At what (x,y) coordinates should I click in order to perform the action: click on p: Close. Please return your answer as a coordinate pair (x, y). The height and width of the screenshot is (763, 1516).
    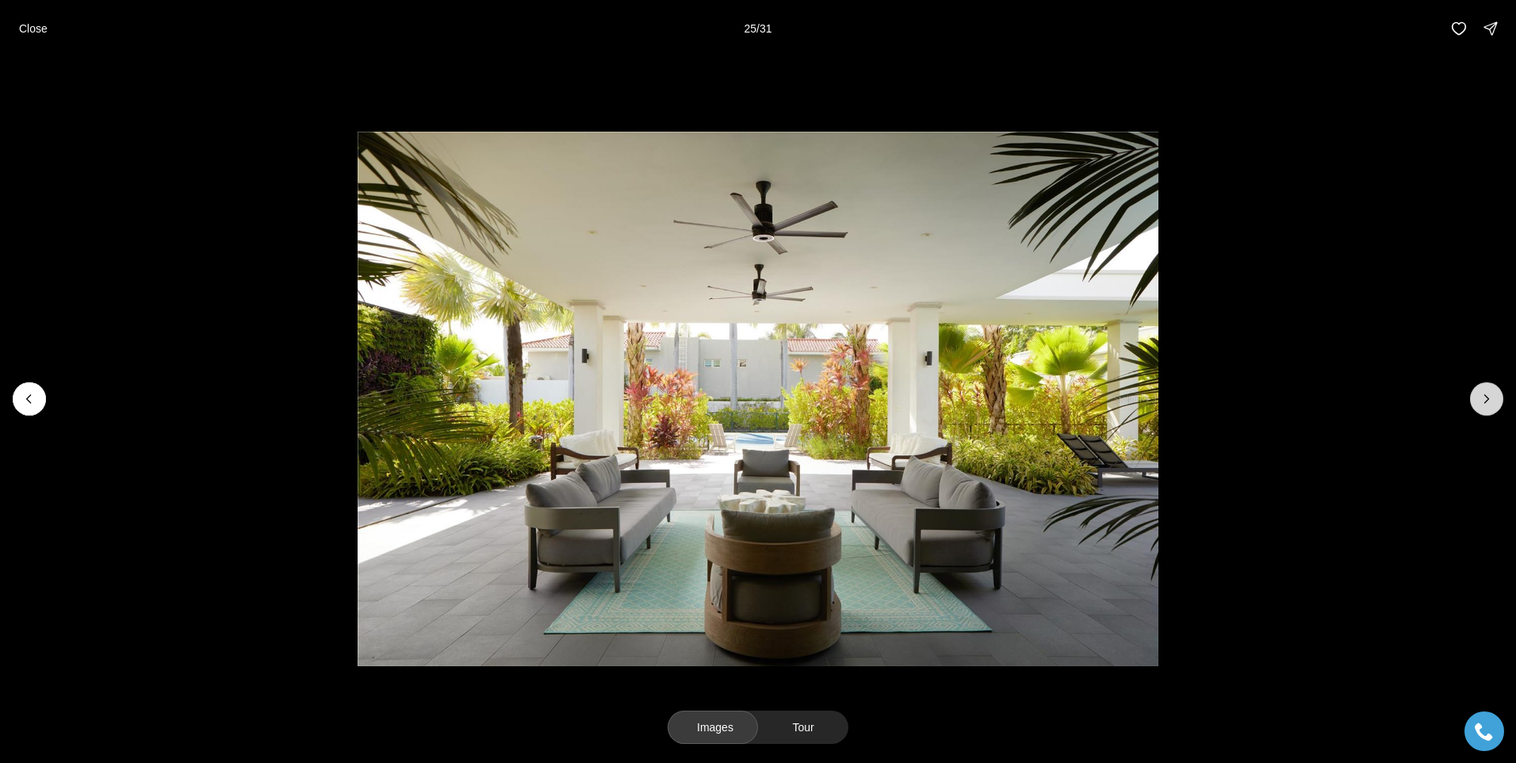
    Looking at the image, I should click on (33, 29).